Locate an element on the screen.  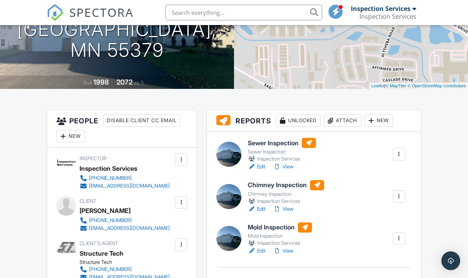
a: Chimney Inspection Chimney Inspection Inspection Services is located at coordinates (286, 193).